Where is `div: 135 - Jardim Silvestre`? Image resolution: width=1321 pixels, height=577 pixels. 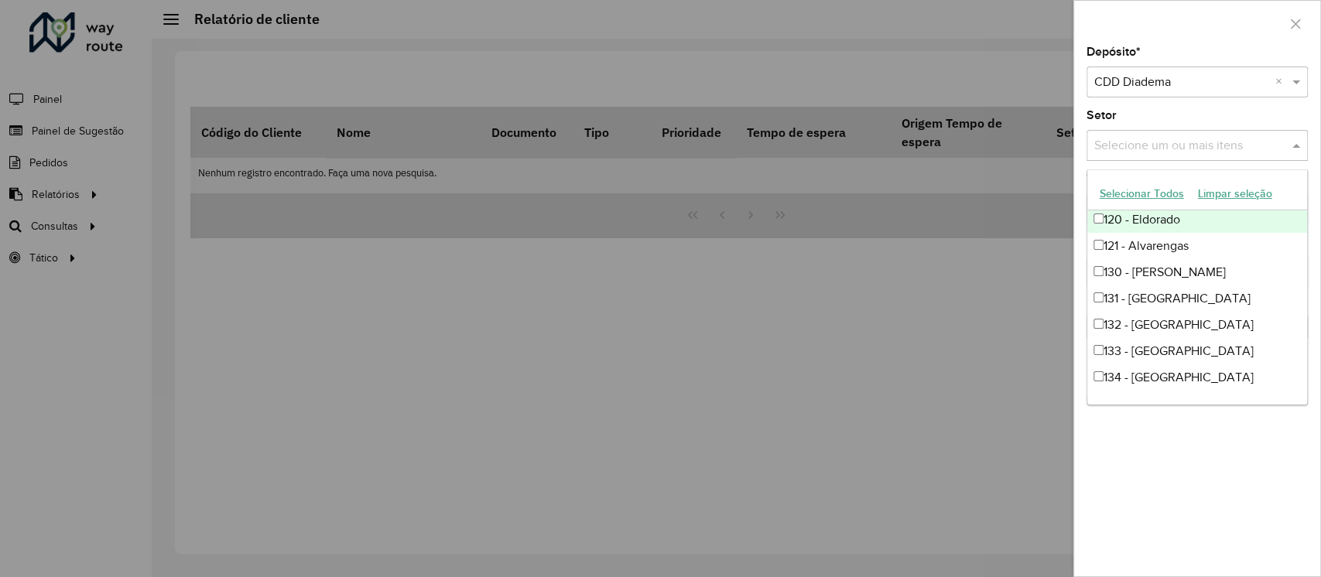 div: 135 - Jardim Silvestre is located at coordinates (1197, 404).